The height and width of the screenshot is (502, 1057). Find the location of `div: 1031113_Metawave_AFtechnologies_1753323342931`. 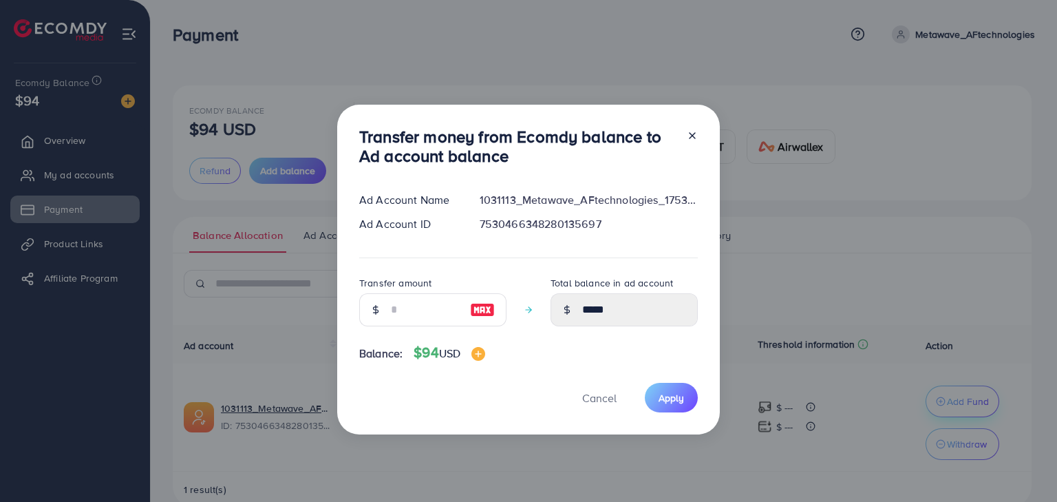

div: 1031113_Metawave_AFtechnologies_1753323342931 is located at coordinates (588, 200).